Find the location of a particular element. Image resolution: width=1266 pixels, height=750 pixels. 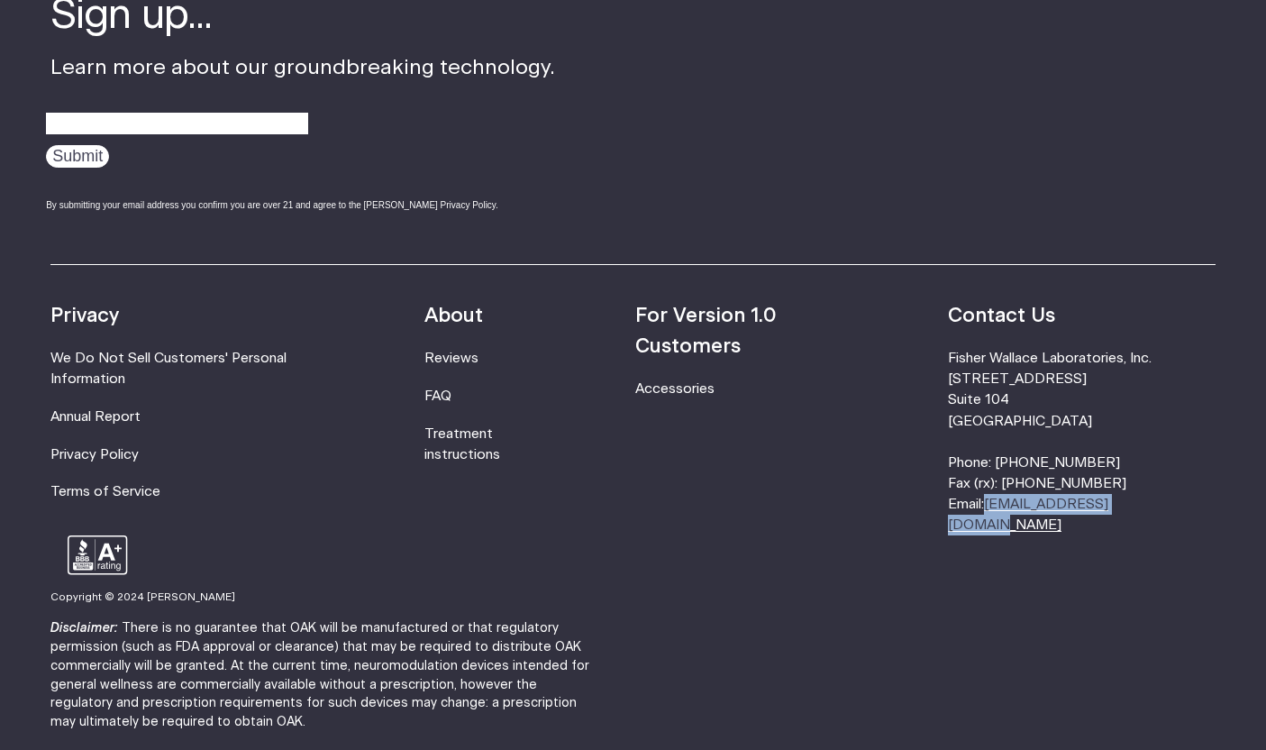

a: We Do Not Sell Customers' Personal Information is located at coordinates (169, 369).